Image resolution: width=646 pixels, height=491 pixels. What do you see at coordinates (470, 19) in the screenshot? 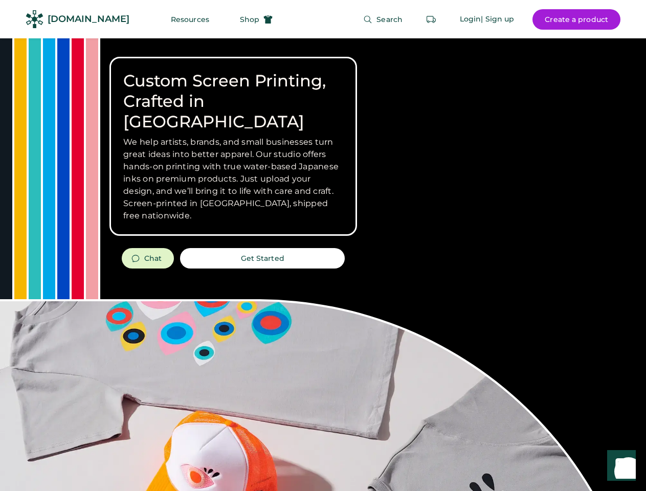
I see `div: Login` at bounding box center [470, 19].